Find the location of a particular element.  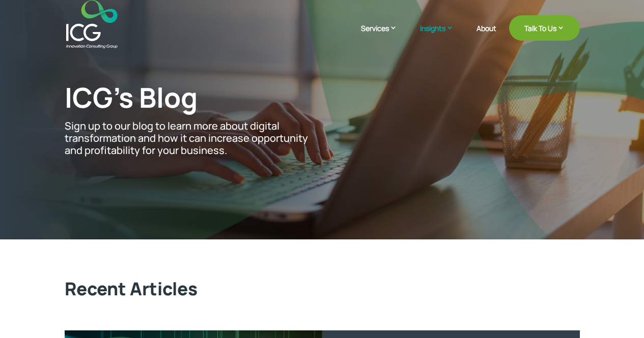

h1: ICG’s Blog is located at coordinates (186, 100).